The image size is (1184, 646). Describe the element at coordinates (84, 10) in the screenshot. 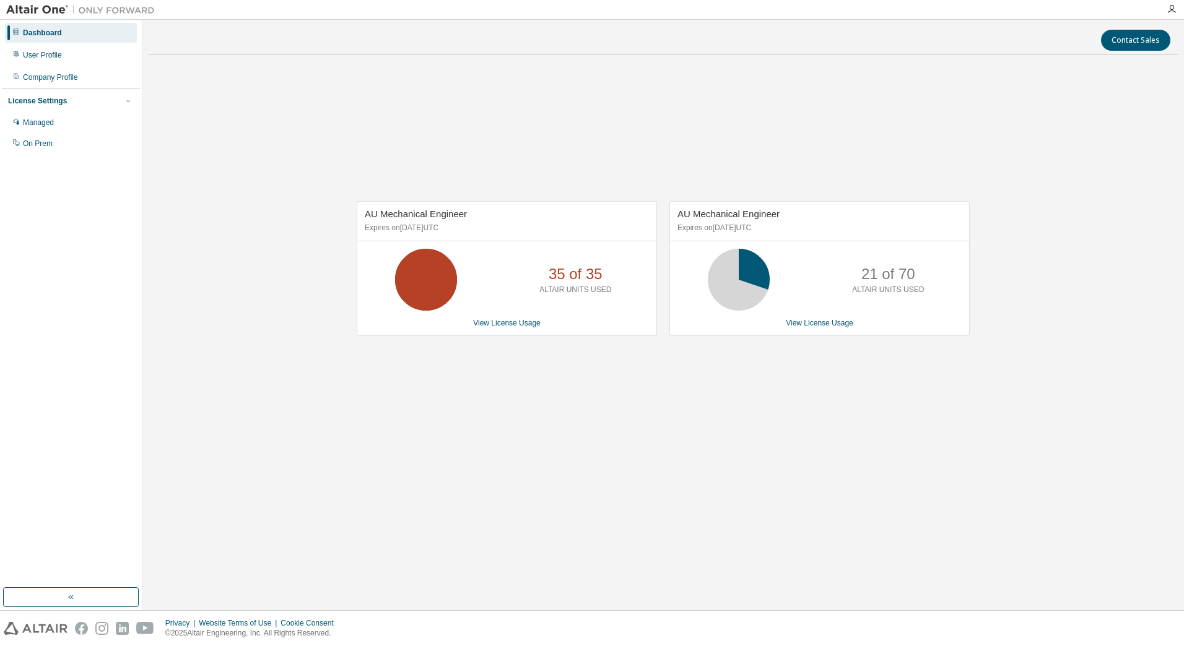

I see `img: Altair One` at that location.